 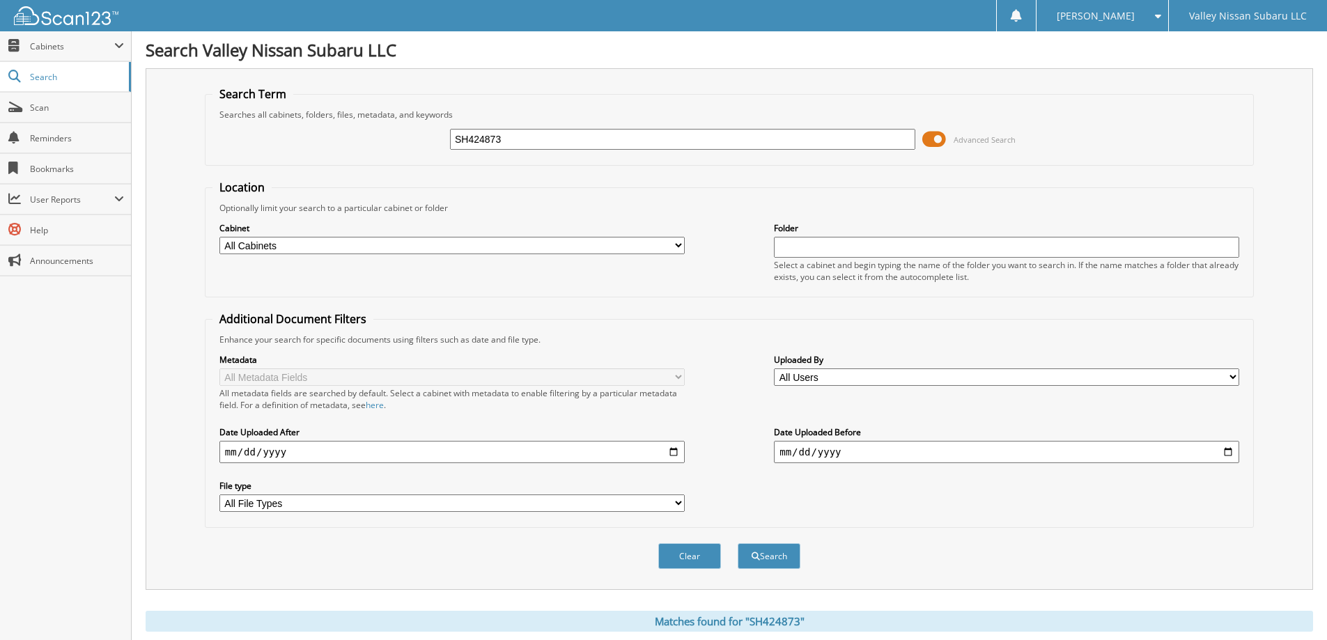 What do you see at coordinates (1007, 228) in the screenshot?
I see `label: Folder` at bounding box center [1007, 228].